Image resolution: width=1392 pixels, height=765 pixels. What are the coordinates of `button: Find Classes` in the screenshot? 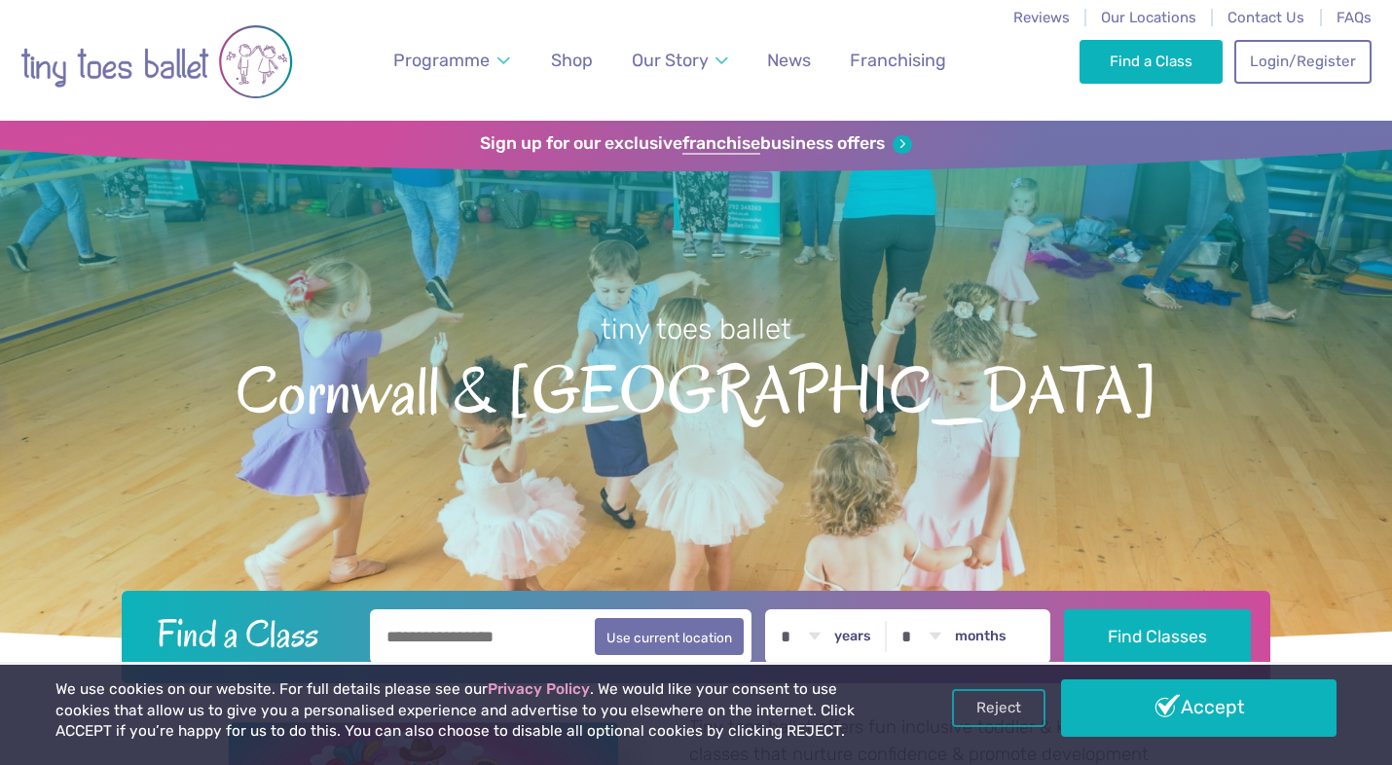 It's located at (1157, 637).